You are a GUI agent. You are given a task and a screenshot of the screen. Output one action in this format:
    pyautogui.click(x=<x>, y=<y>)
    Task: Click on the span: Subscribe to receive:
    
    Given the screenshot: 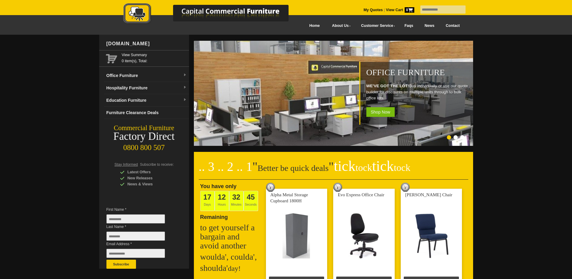 What is the action you would take?
    pyautogui.click(x=157, y=164)
    